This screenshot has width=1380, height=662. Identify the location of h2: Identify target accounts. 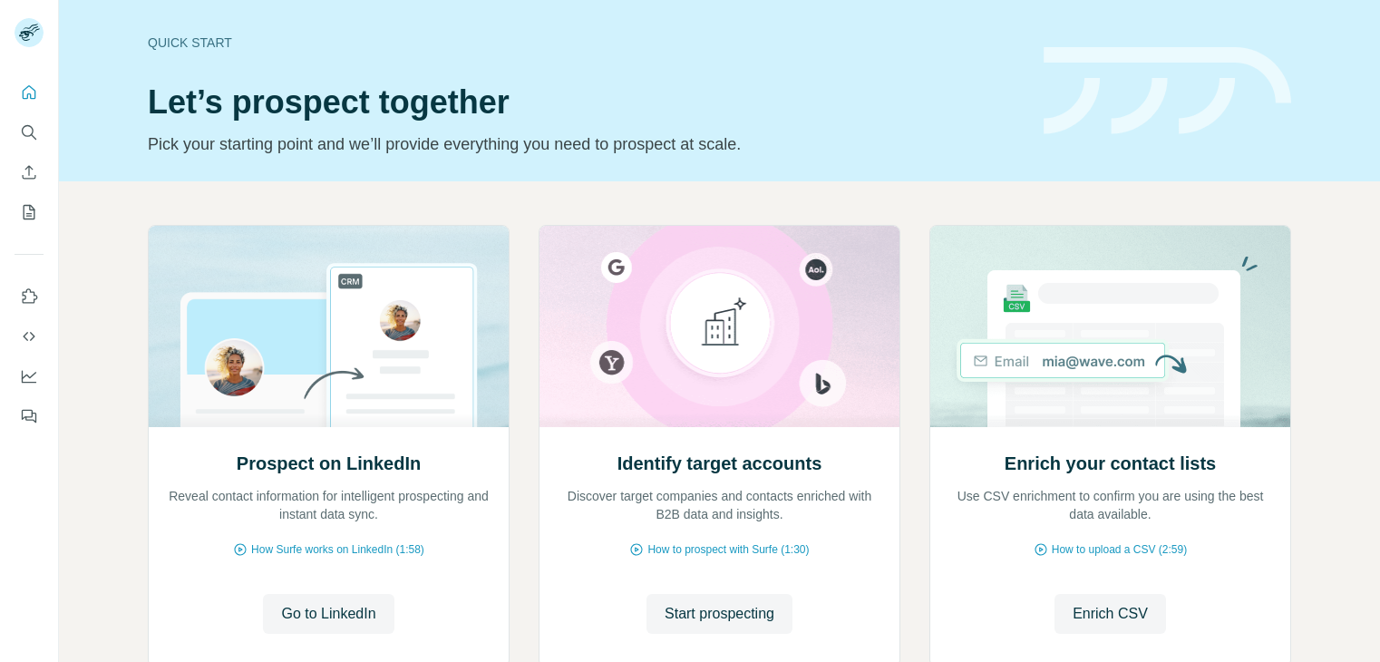
(720, 463).